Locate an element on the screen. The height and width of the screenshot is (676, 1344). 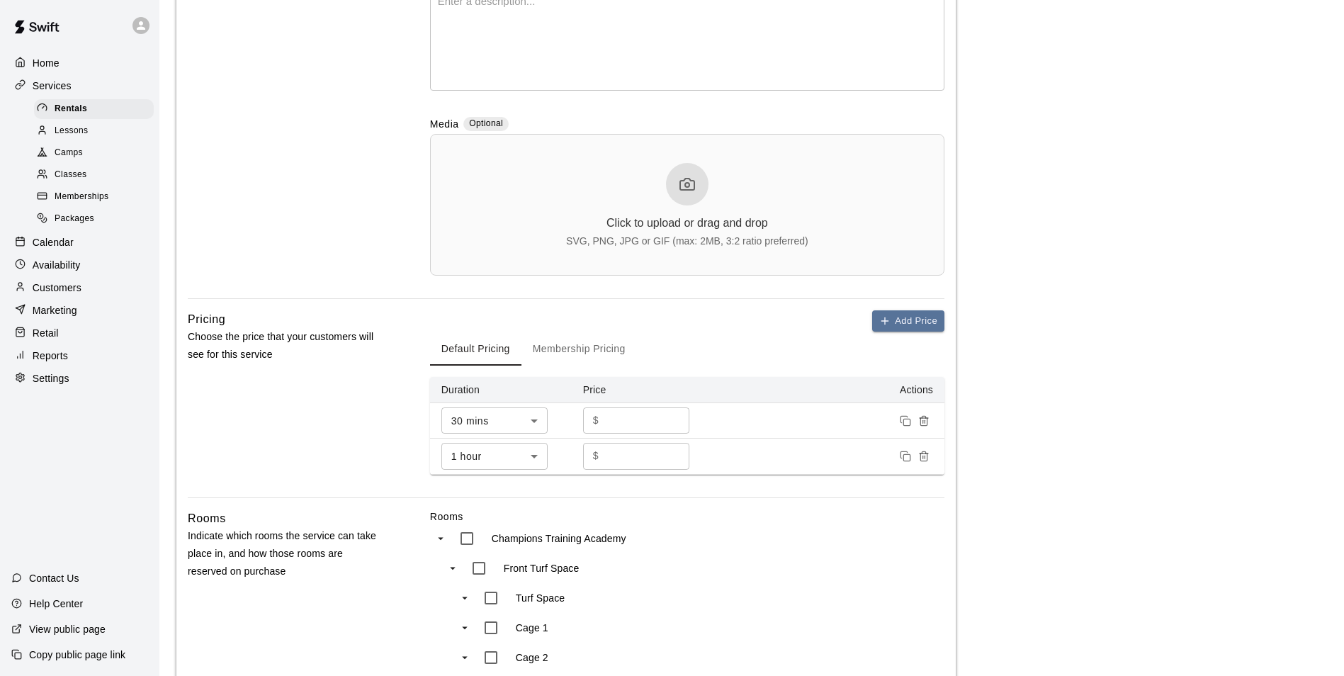
a: Classes is located at coordinates (96, 175).